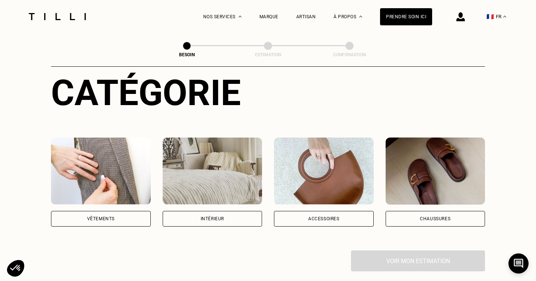  I want to click on a: Prendre soin ici, so click(406, 17).